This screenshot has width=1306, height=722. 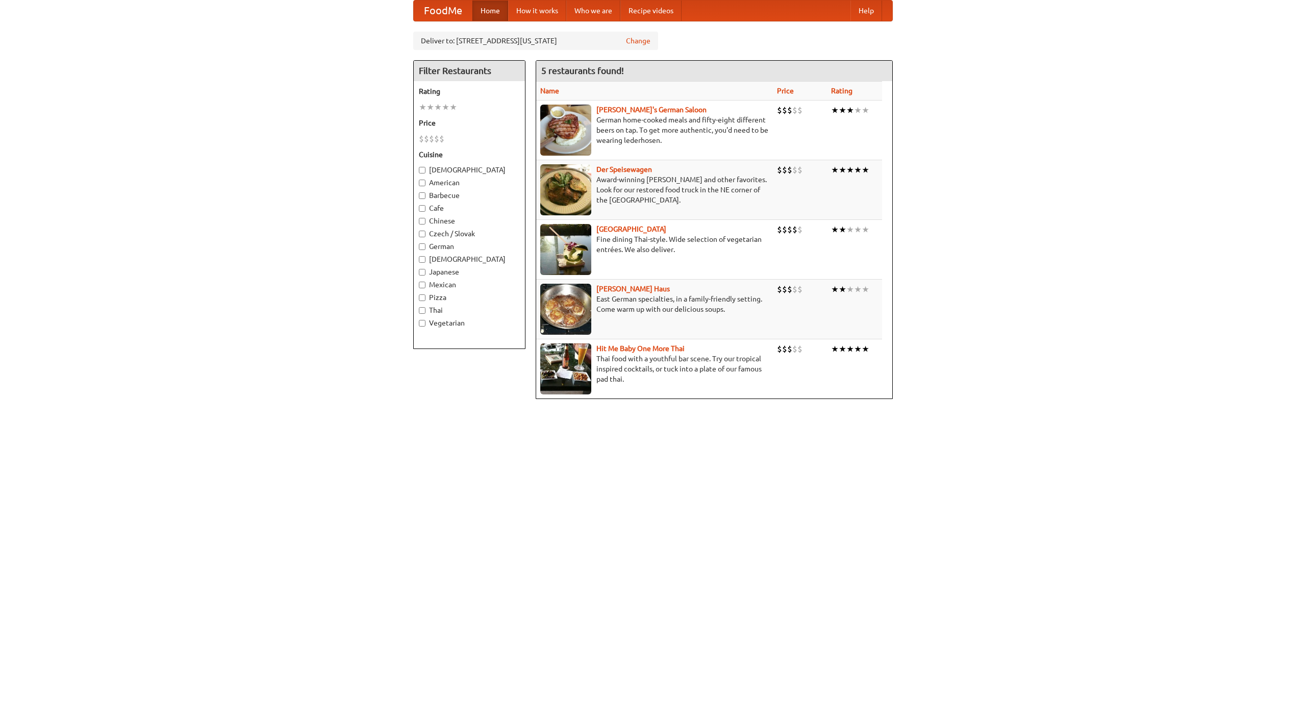 I want to click on input: Vegetarian, so click(x=422, y=323).